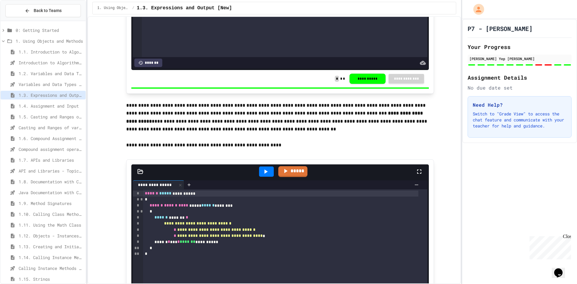 Image resolution: width=577 pixels, height=284 pixels. I want to click on p: Switch to "Grade View" to access the chat feature and communicate with your teacher for help and ..., so click(520, 120).